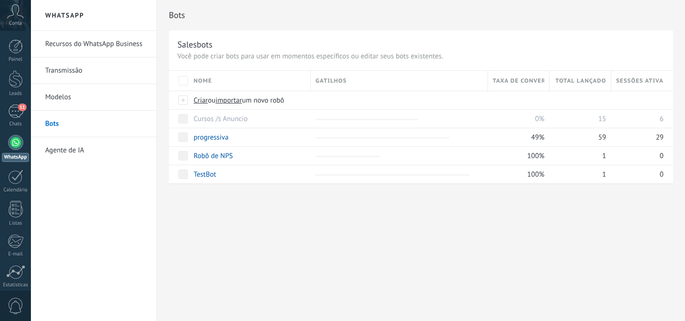  What do you see at coordinates (16, 285) in the screenshot?
I see `div: Estatísticas` at bounding box center [16, 285].